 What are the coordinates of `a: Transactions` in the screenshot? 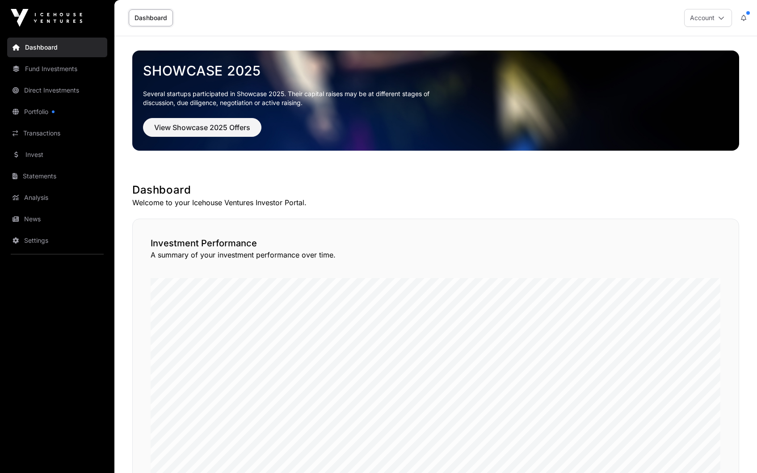 It's located at (57, 133).